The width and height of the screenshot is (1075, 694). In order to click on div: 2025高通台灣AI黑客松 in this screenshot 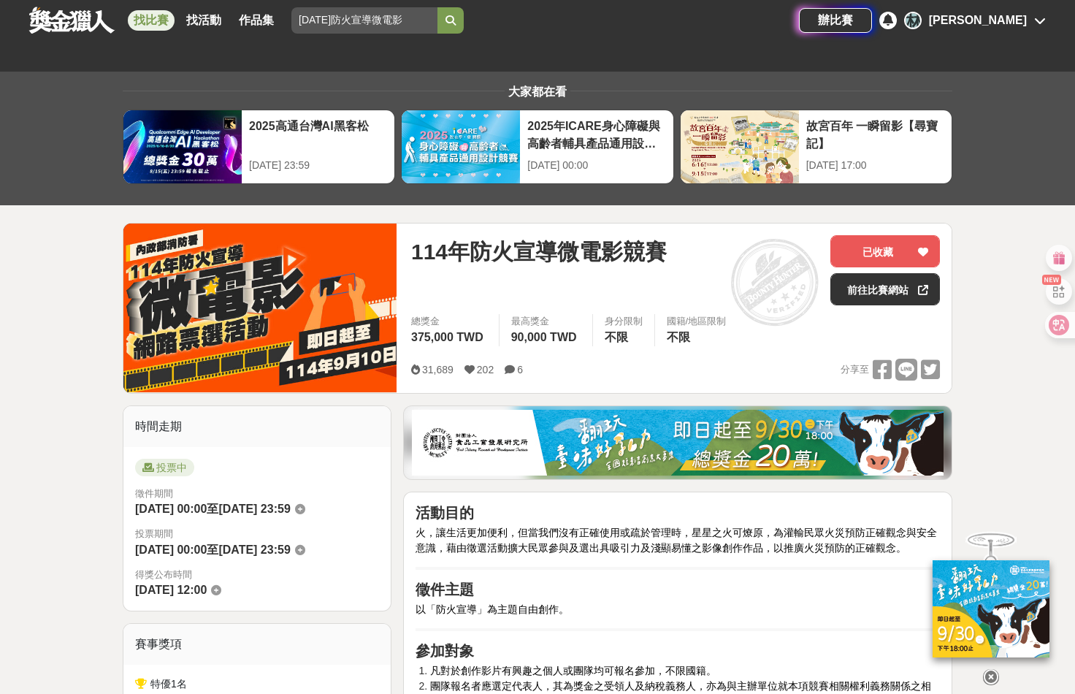, I will do `click(318, 134)`.